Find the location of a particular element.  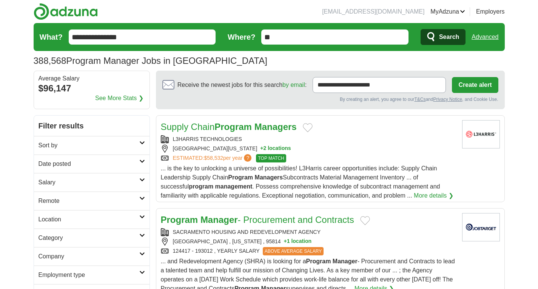

div: Average Salary is located at coordinates (92, 79).